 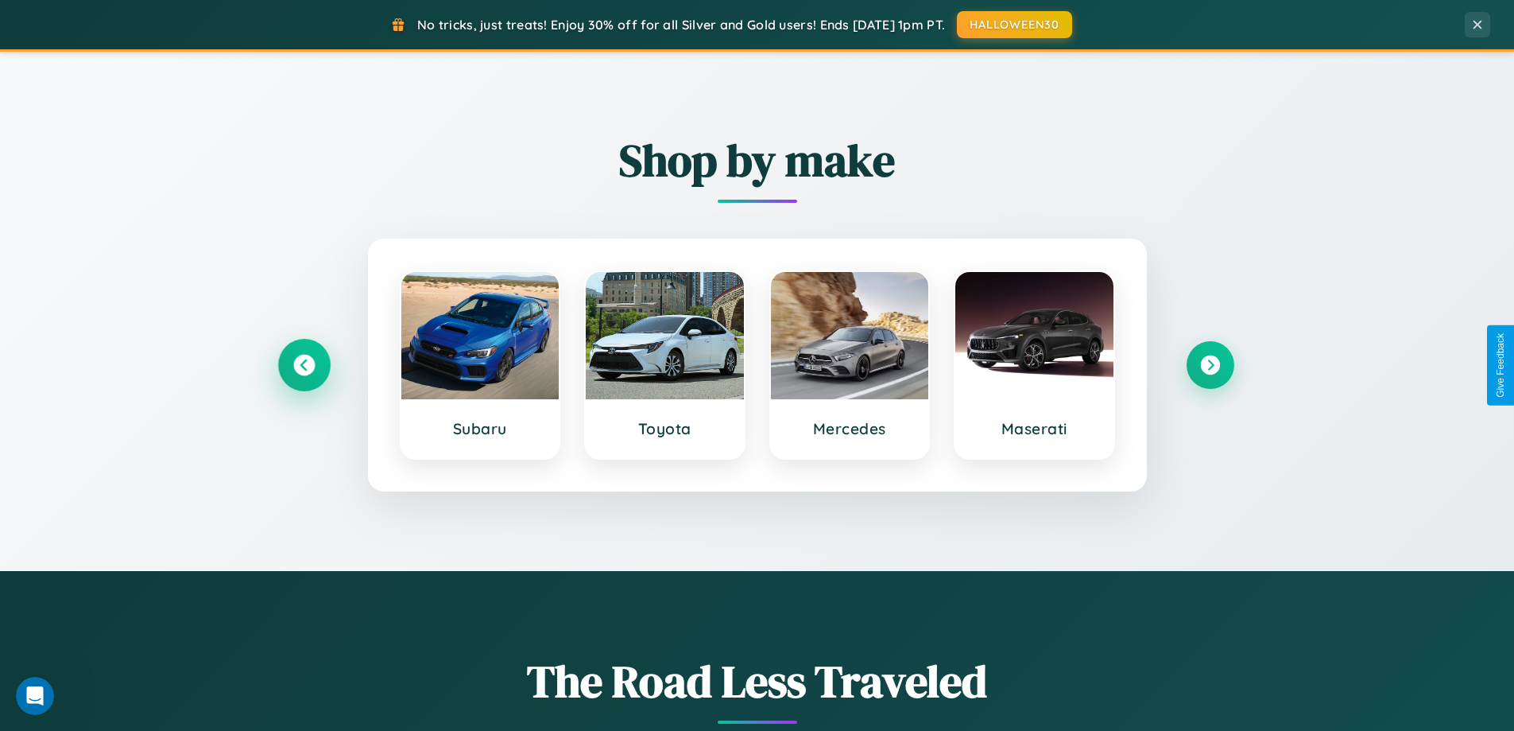 What do you see at coordinates (1501, 365) in the screenshot?
I see `div: Give Feedback` at bounding box center [1501, 365].